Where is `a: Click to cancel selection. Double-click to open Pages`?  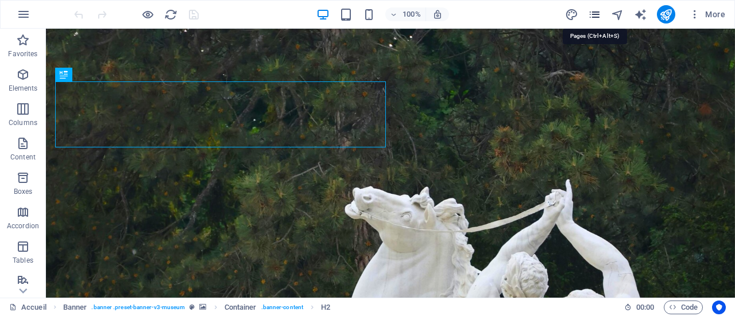 a: Click to cancel selection. Double-click to open Pages is located at coordinates (28, 308).